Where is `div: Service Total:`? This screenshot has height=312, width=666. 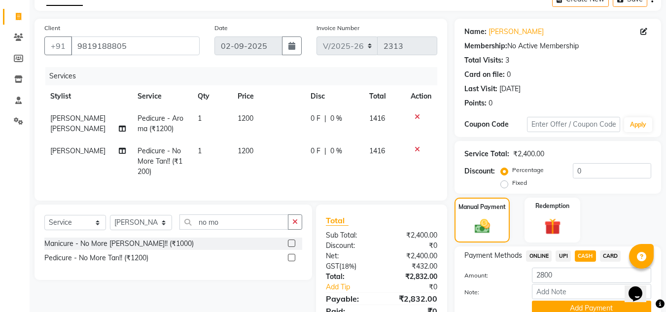 div: Service Total: is located at coordinates (486, 154).